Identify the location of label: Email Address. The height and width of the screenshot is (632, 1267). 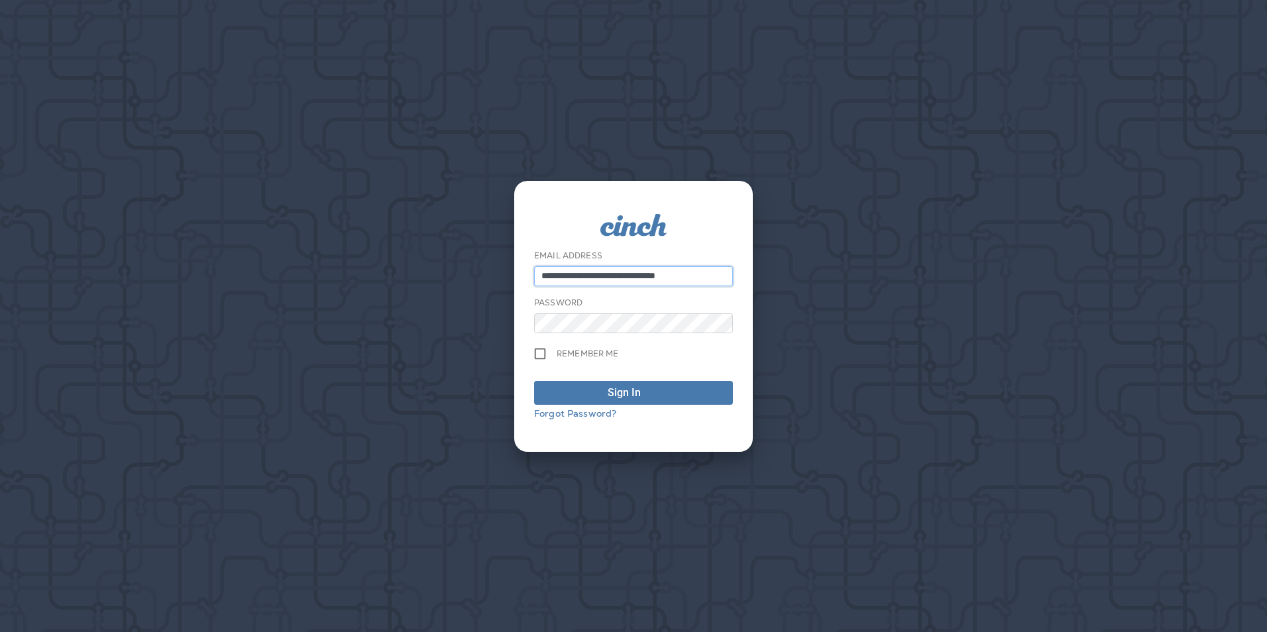
(568, 256).